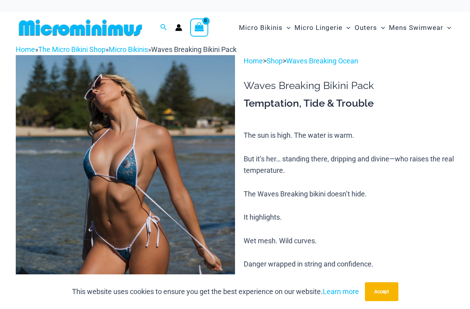 This screenshot has width=470, height=309. Describe the element at coordinates (80, 28) in the screenshot. I see `img: MM SHOP LOGO FLAT` at that location.